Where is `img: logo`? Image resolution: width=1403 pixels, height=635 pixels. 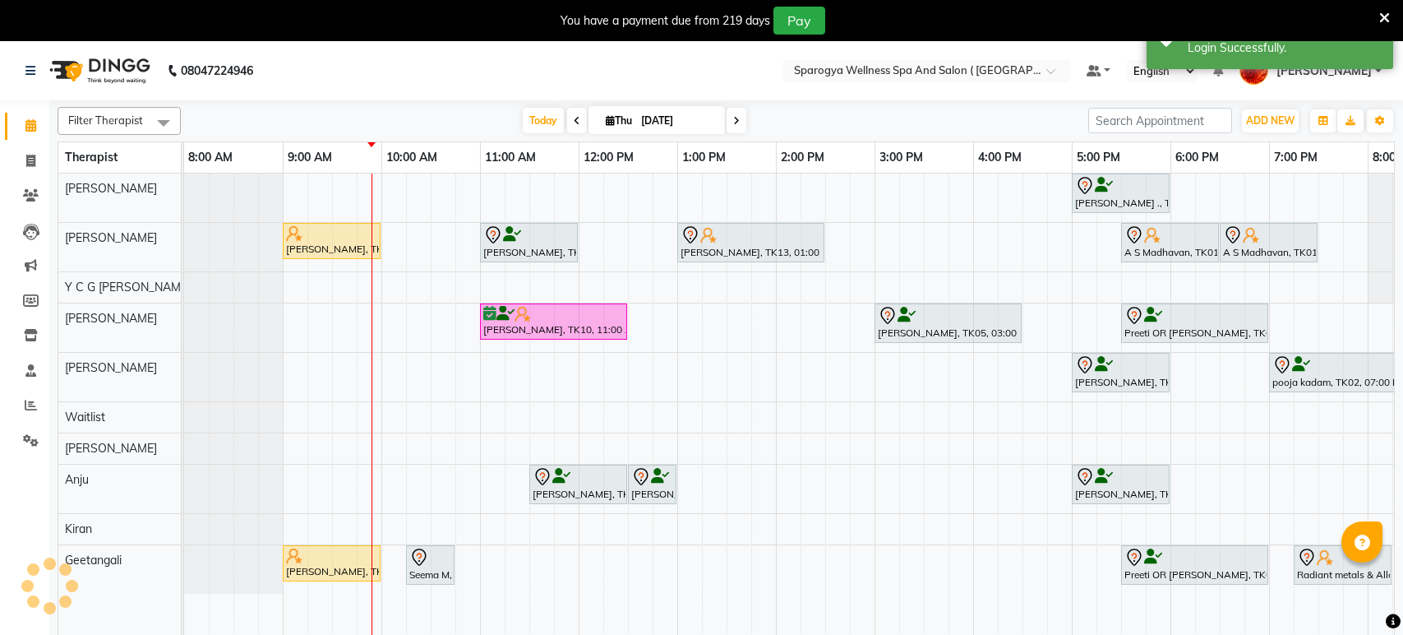
img: logo is located at coordinates (98, 71).